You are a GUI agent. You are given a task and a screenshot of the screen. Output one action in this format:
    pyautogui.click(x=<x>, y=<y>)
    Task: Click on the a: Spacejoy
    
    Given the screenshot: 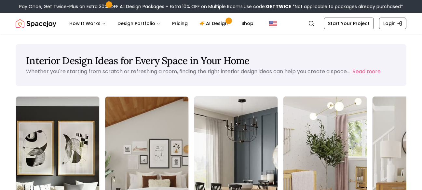 What is the action you would take?
    pyautogui.click(x=36, y=23)
    